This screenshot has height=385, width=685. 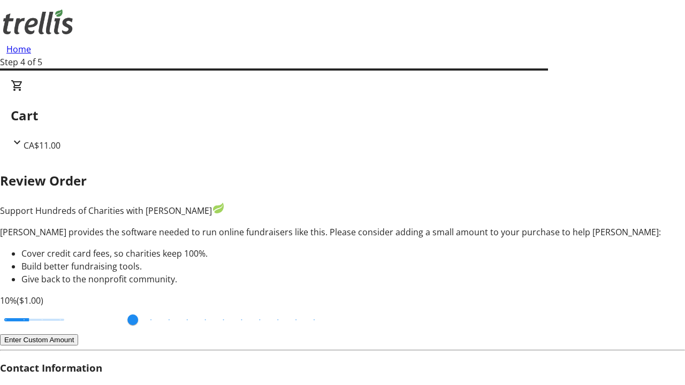 I want to click on h2: Cart, so click(x=342, y=116).